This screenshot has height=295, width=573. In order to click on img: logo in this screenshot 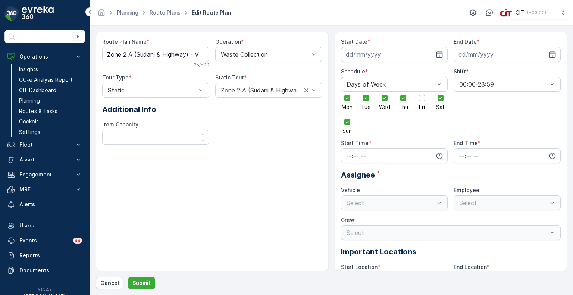, I will do `click(12, 13)`.